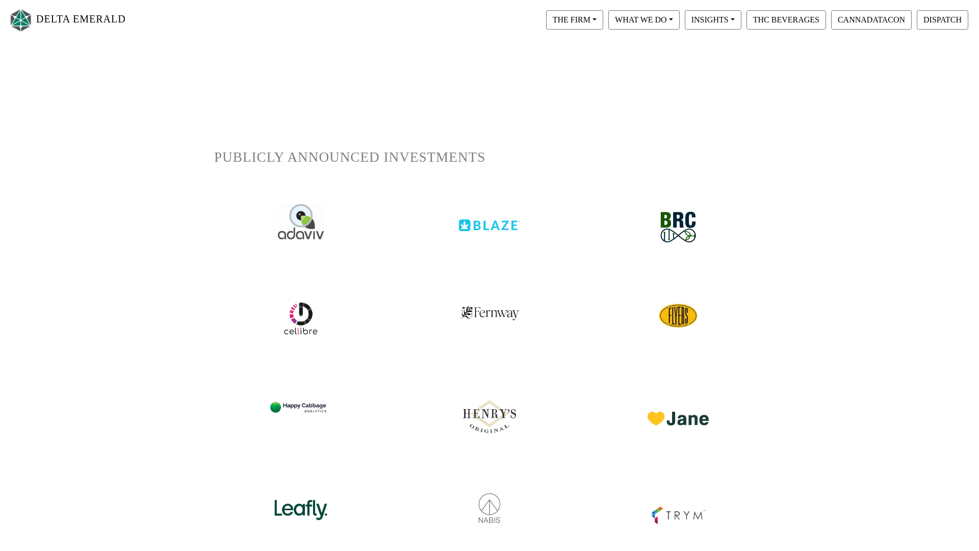  I want to click on img: blaze, so click(490, 217).